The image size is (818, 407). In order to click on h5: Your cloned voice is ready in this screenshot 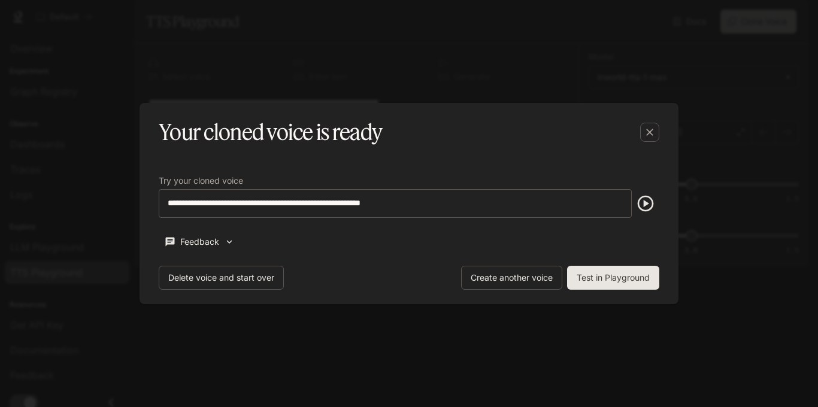, I will do `click(270, 132)`.